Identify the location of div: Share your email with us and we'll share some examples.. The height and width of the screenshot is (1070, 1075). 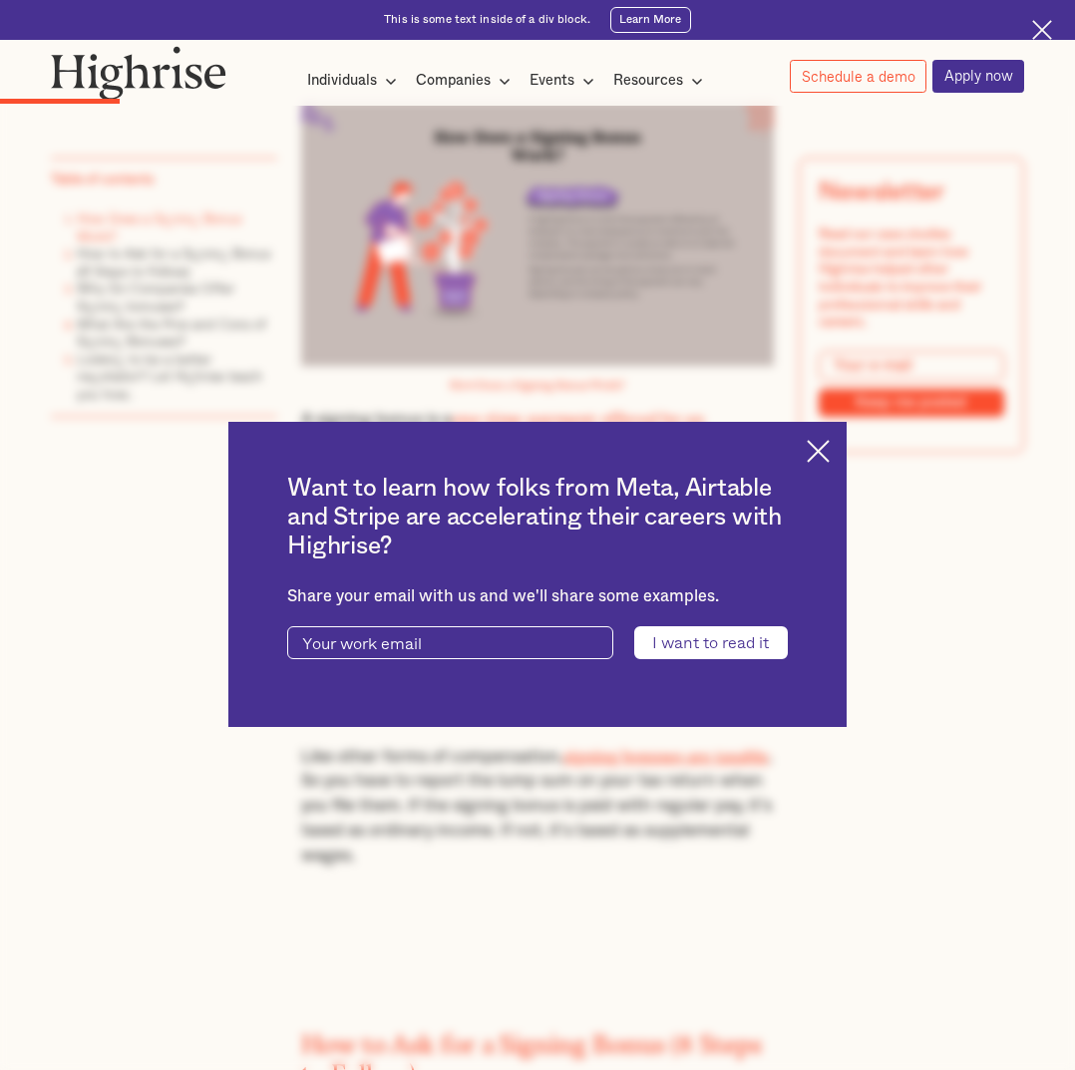
(536, 596).